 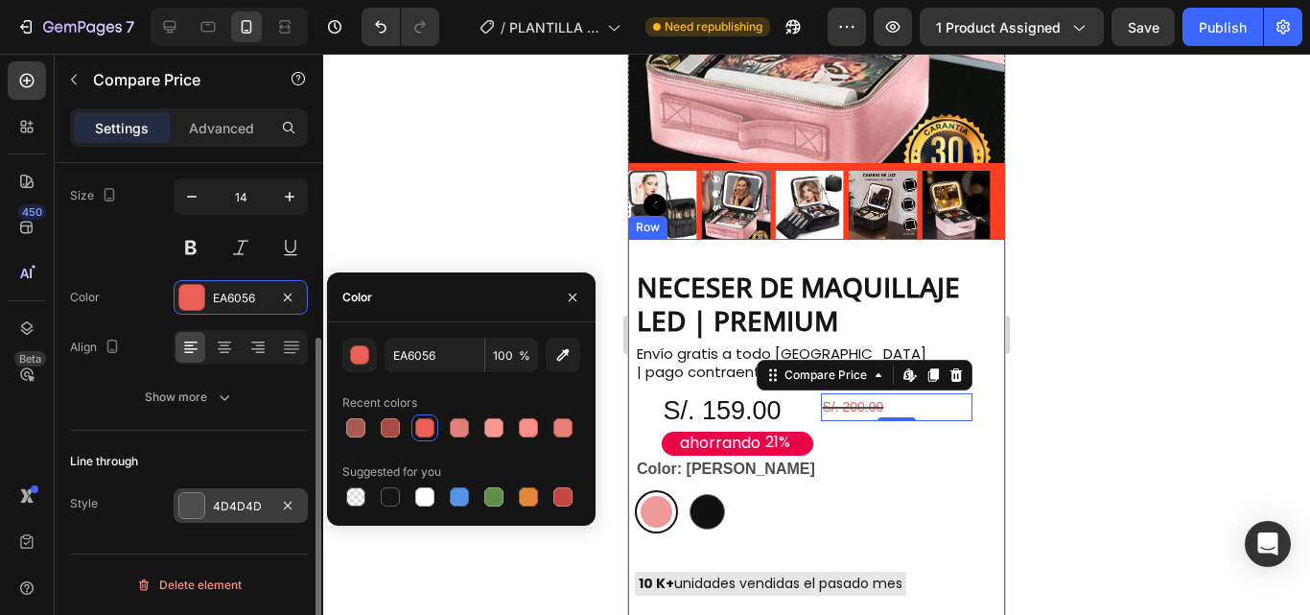 I want to click on div: S/. 159.00, so click(x=109, y=358).